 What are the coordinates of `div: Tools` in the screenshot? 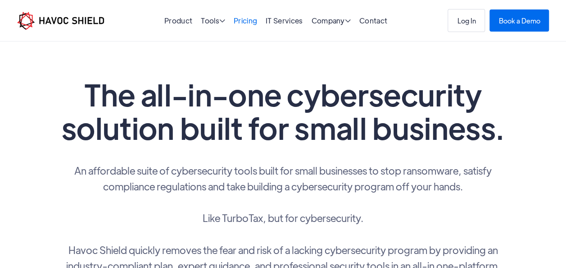 It's located at (213, 21).